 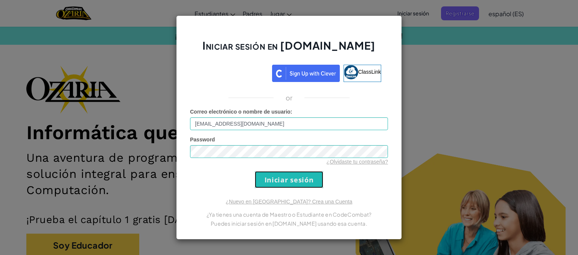 I want to click on p: or, so click(x=289, y=98).